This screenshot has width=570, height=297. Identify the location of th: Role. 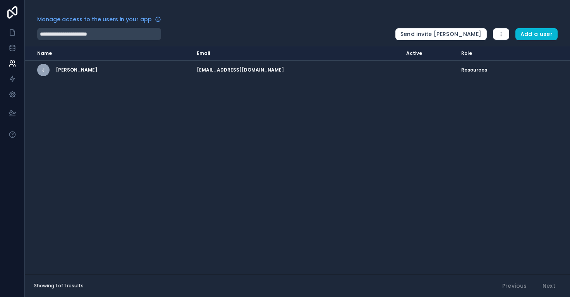
(495, 53).